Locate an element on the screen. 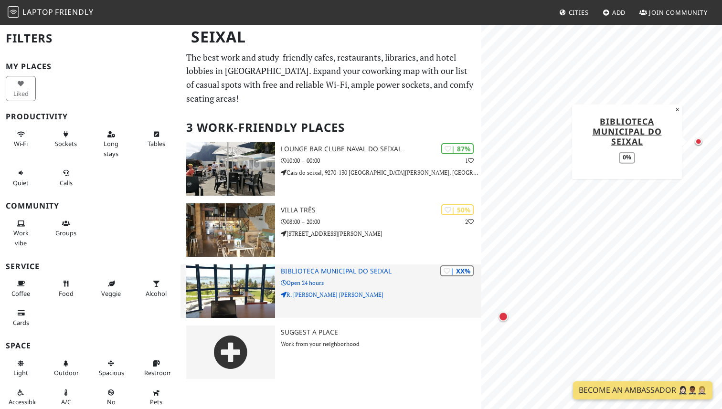 The image size is (722, 409). img: LaptopFriendly is located at coordinates (13, 12).